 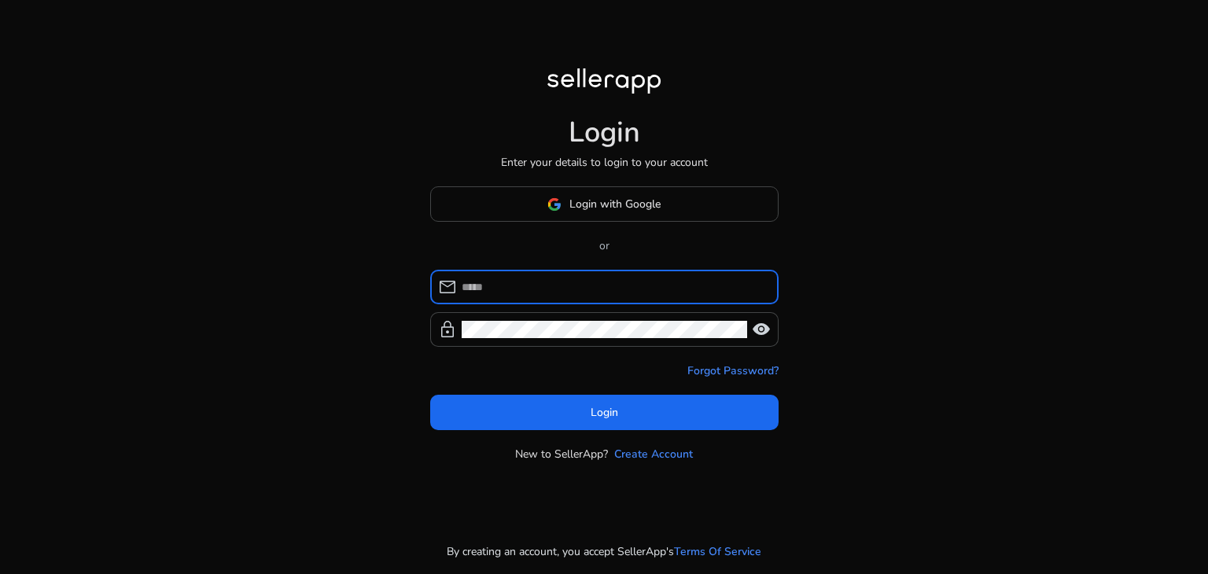 I want to click on h1: Login, so click(x=604, y=132).